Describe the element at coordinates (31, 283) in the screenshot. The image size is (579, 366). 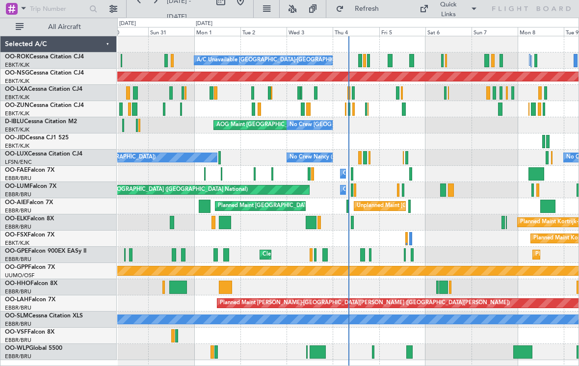
I see `a: OO-HHOFalcon 8X` at that location.